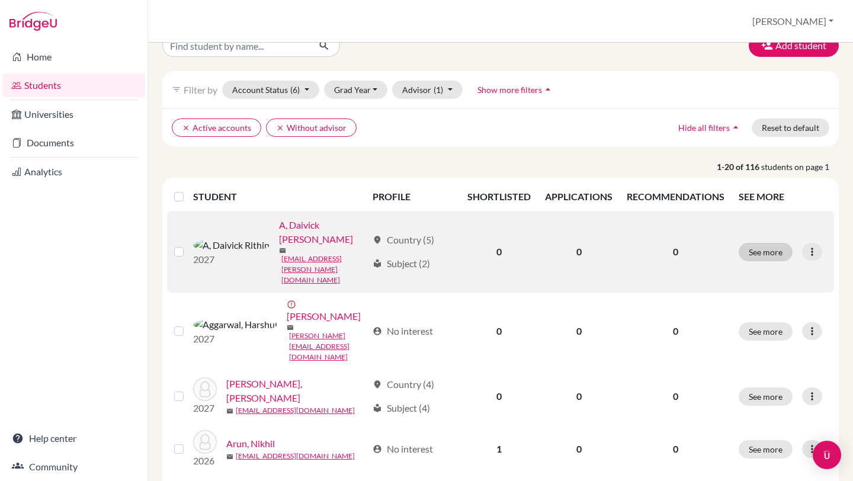  What do you see at coordinates (231, 245) in the screenshot?
I see `img: A, Daivick Rithin` at bounding box center [231, 245].